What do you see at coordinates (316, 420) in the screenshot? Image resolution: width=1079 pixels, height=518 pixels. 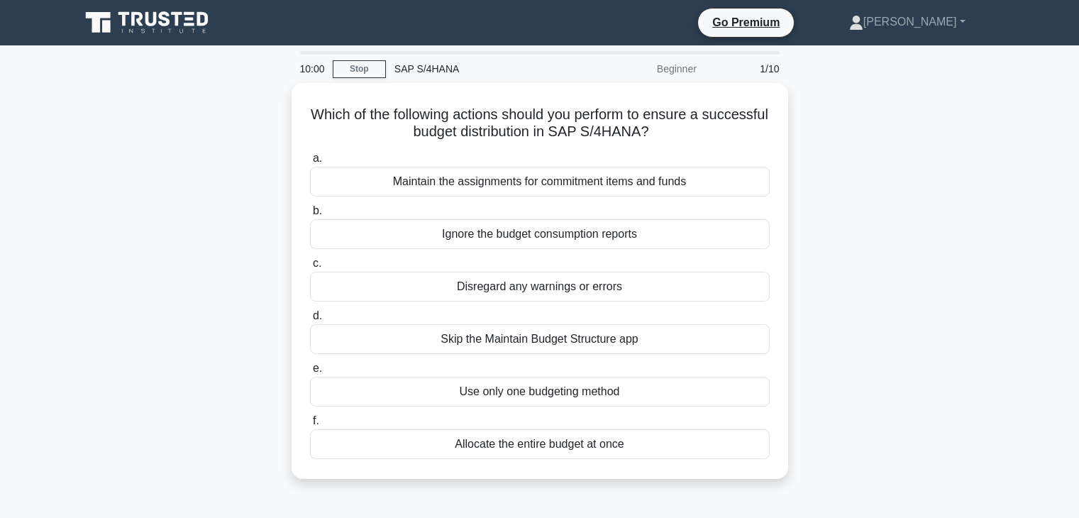 I see `span: f.` at bounding box center [316, 420].